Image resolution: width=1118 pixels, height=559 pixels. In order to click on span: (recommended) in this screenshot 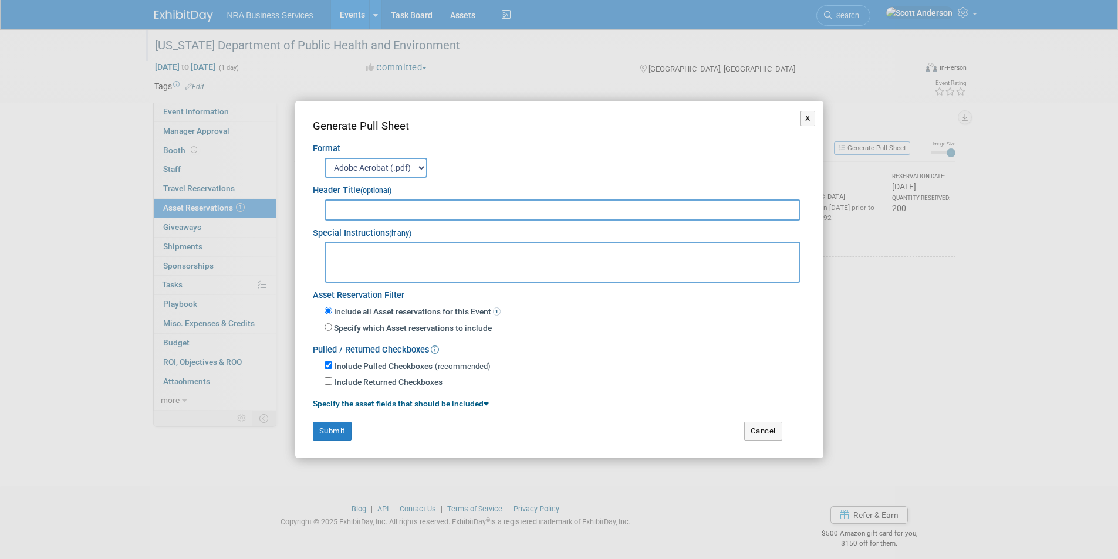, I will do `click(462, 366)`.